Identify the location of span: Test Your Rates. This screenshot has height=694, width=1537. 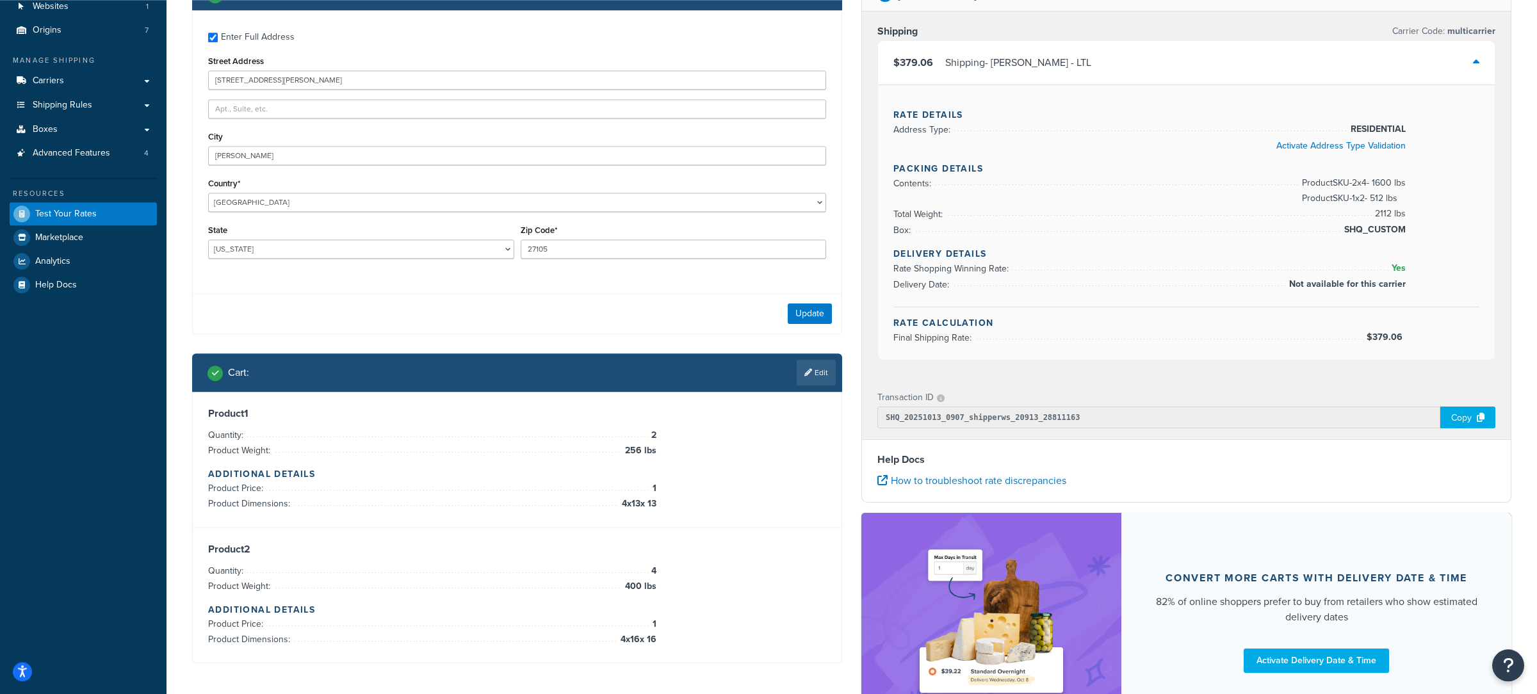
(66, 214).